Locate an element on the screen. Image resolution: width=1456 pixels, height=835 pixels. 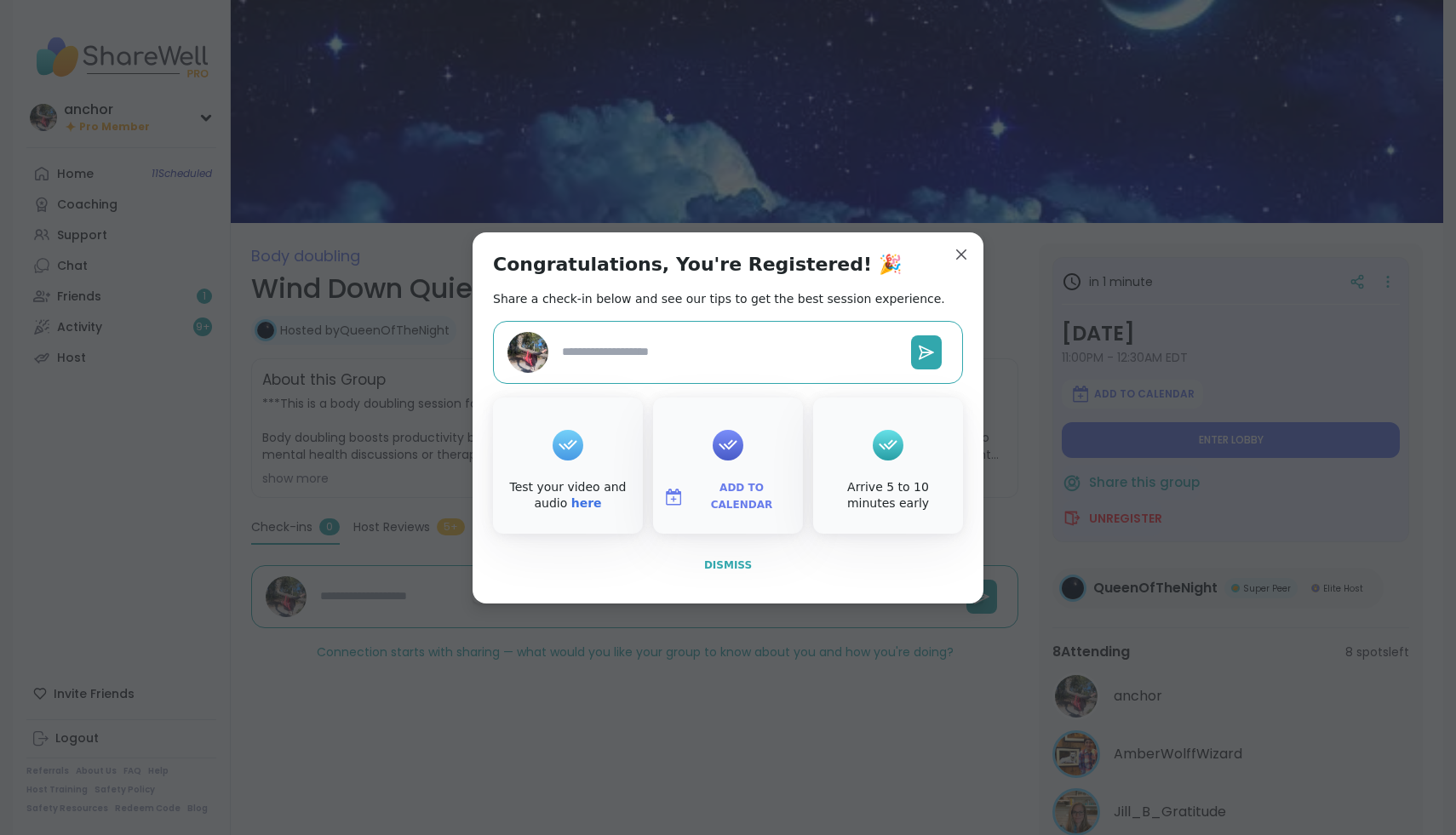
div: Arrive 5 to 10 minutes early is located at coordinates (888, 495).